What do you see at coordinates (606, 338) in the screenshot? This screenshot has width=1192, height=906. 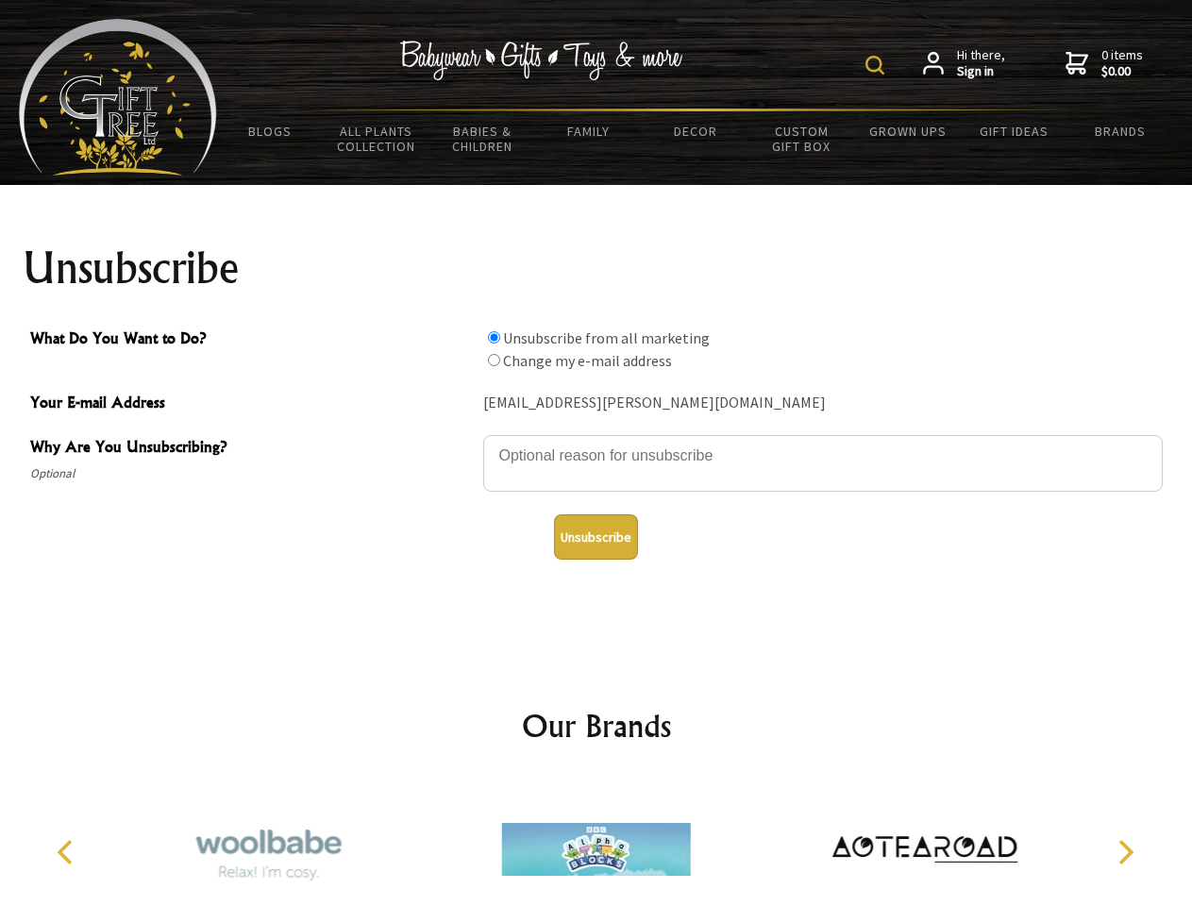 I see `label: Unsubscribe from all marketing` at bounding box center [606, 338].